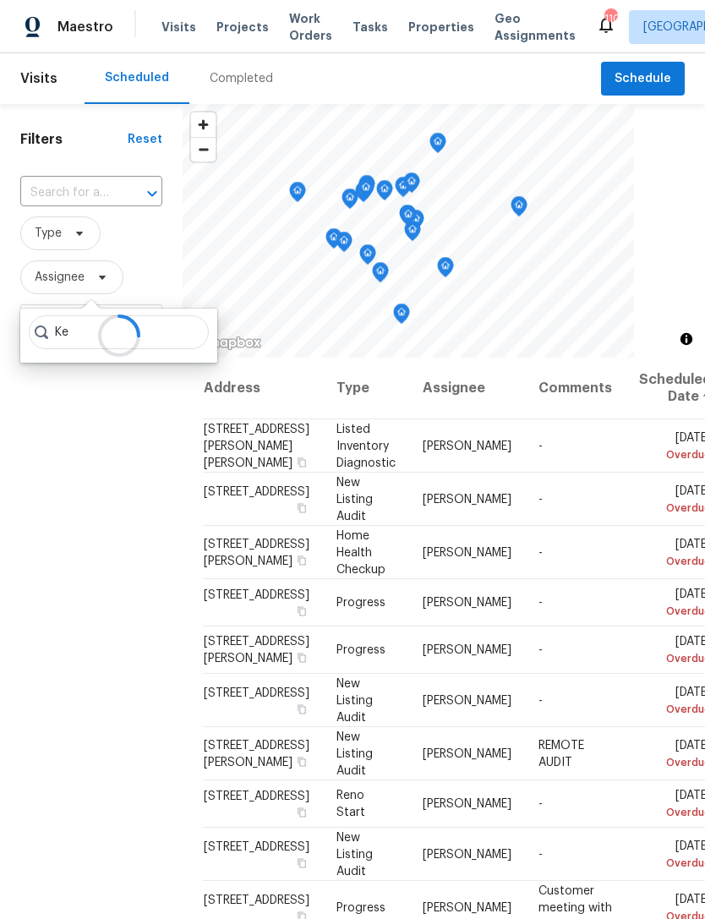 The image size is (705, 919). Describe the element at coordinates (145, 139) in the screenshot. I see `div: Reset` at that location.